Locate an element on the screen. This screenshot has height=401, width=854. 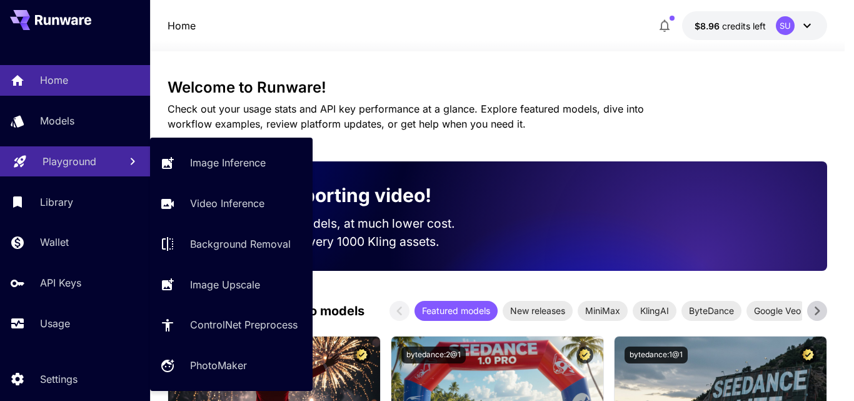
button: bytedance:1@1 is located at coordinates (655, 354).